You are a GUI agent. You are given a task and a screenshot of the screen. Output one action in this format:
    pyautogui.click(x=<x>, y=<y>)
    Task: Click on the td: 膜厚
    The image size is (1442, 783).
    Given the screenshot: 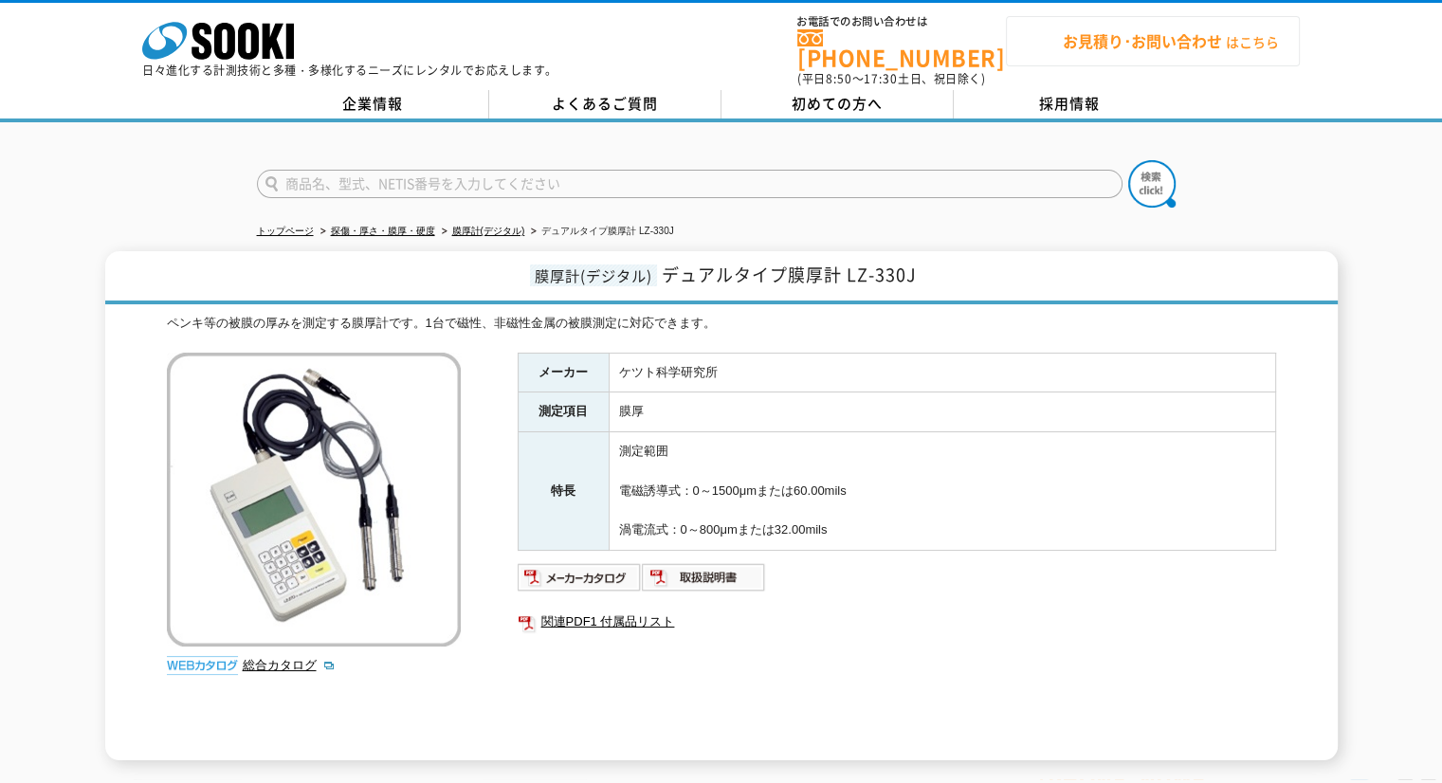 What is the action you would take?
    pyautogui.click(x=941, y=412)
    